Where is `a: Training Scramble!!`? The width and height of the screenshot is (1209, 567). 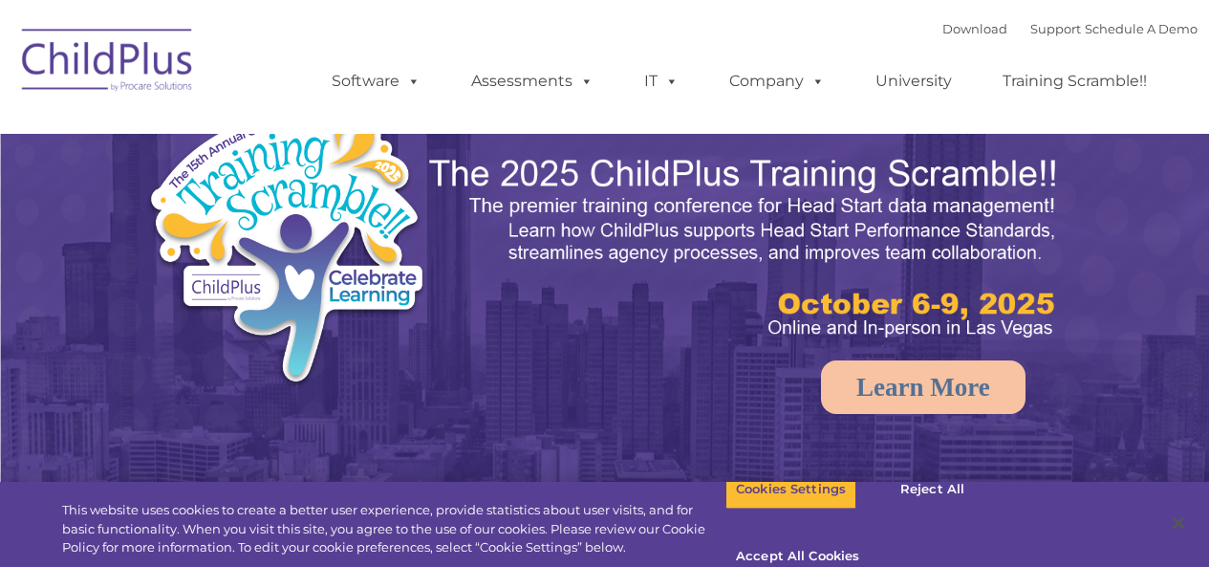
a: Training Scramble!! is located at coordinates (1075, 81).